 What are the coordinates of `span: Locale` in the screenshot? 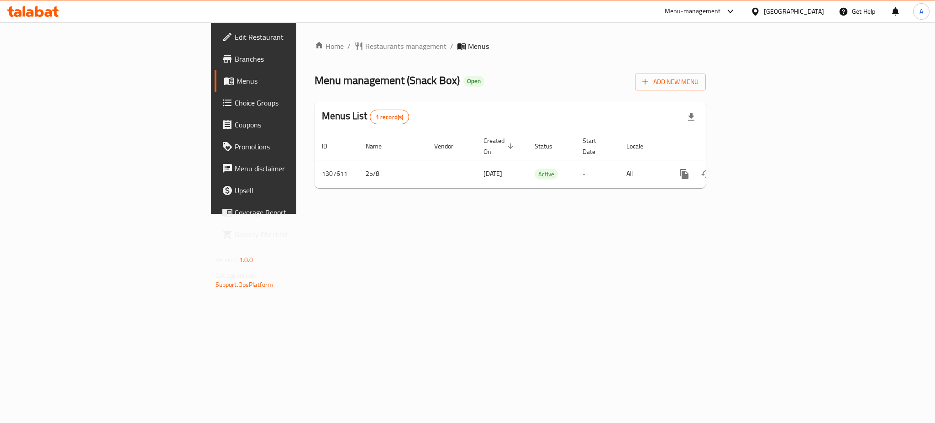 It's located at (641, 146).